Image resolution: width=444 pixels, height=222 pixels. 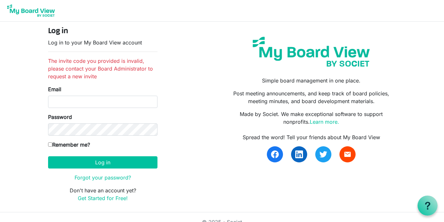 I want to click on button: Log in, so click(x=103, y=162).